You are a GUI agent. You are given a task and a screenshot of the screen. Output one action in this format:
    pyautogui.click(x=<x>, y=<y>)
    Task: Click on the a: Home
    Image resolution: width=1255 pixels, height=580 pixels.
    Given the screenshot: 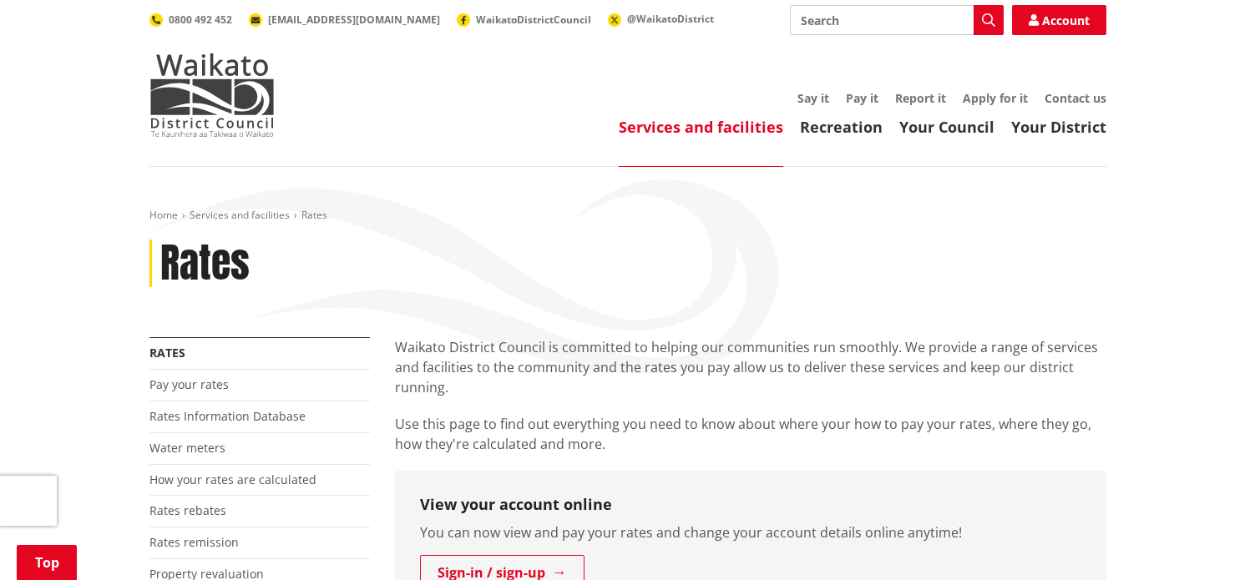 What is the action you would take?
    pyautogui.click(x=164, y=215)
    